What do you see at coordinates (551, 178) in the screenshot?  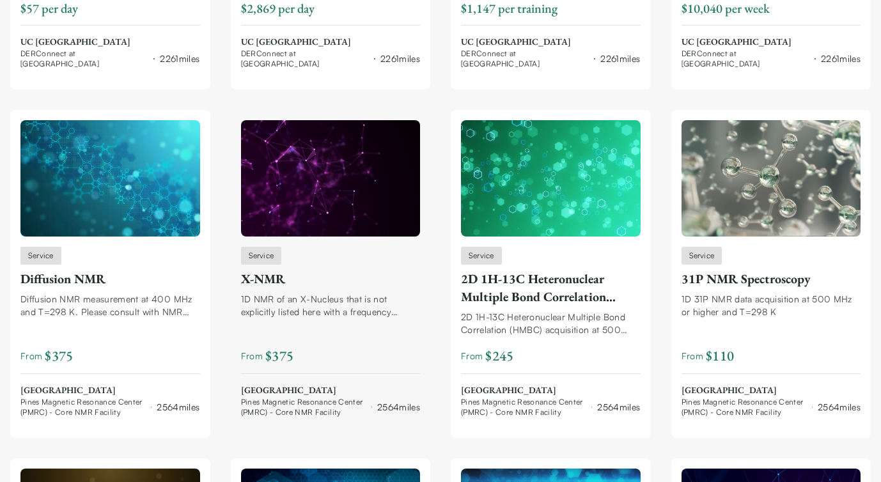 I see `img: 2D 1H-13C Heteronuclear Multiple Bond Correlation (HMBC)` at bounding box center [551, 178].